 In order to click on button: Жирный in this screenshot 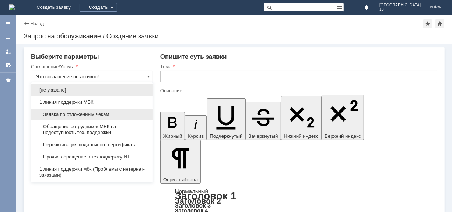, I will do `click(173, 126)`.